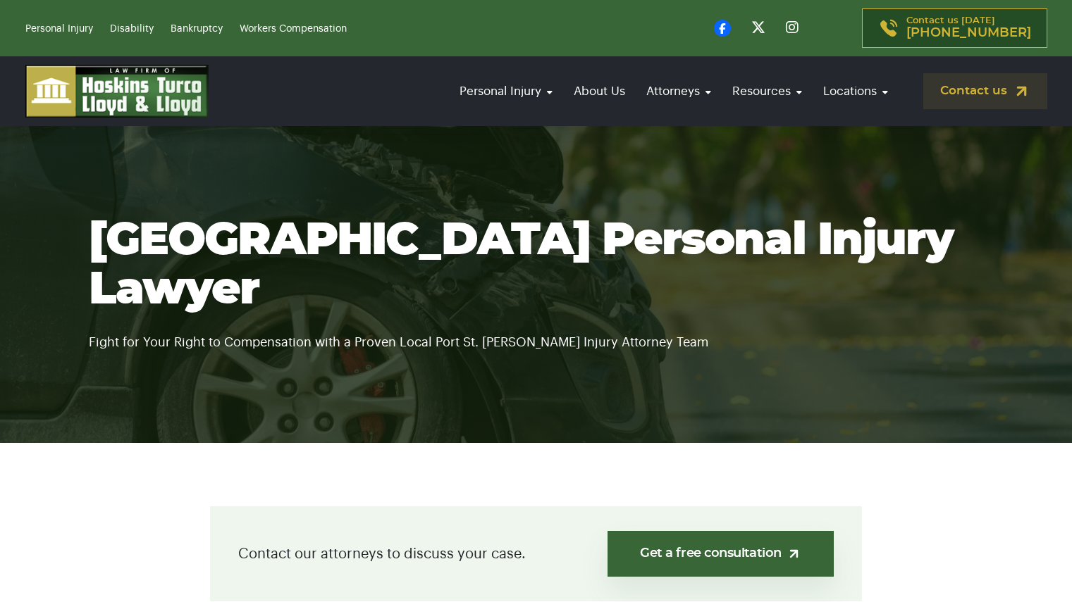  Describe the element at coordinates (793, 554) in the screenshot. I see `img: arrow-up-right-light.svg` at that location.